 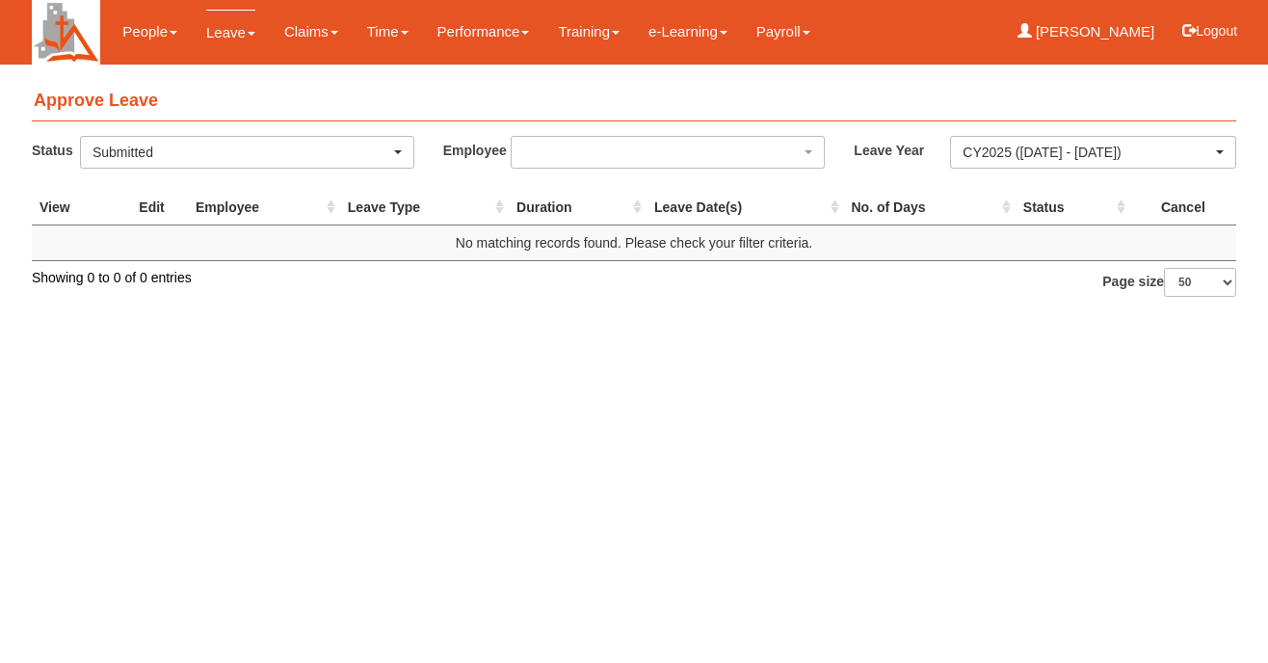 I want to click on th: Cancel, so click(x=1184, y=207).